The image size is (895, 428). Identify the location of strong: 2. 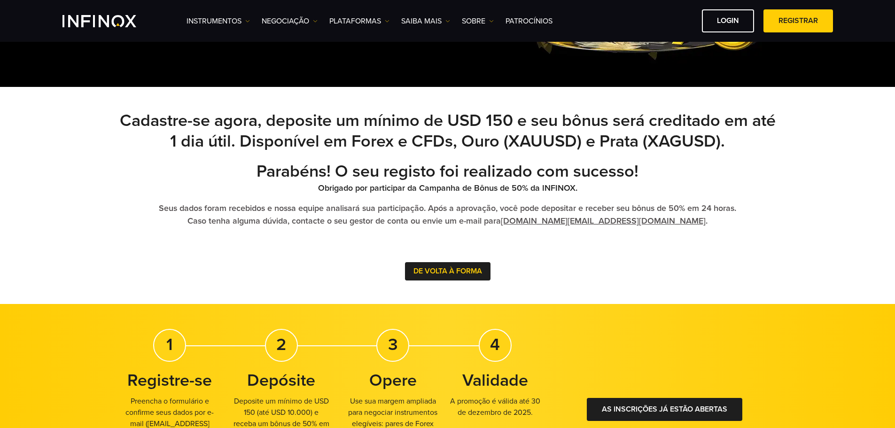
(281, 344).